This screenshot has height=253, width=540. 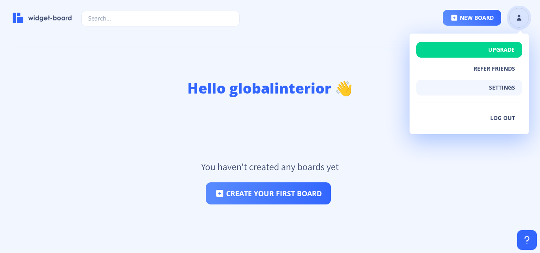 What do you see at coordinates (469, 50) in the screenshot?
I see `button: Upgrade` at bounding box center [469, 50].